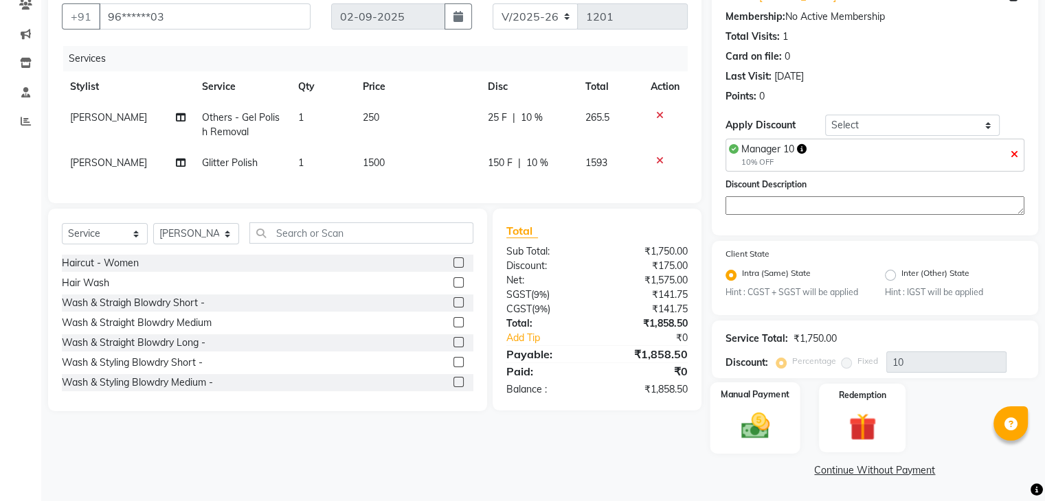  What do you see at coordinates (322, 87) in the screenshot?
I see `th: Qty` at bounding box center [322, 87].